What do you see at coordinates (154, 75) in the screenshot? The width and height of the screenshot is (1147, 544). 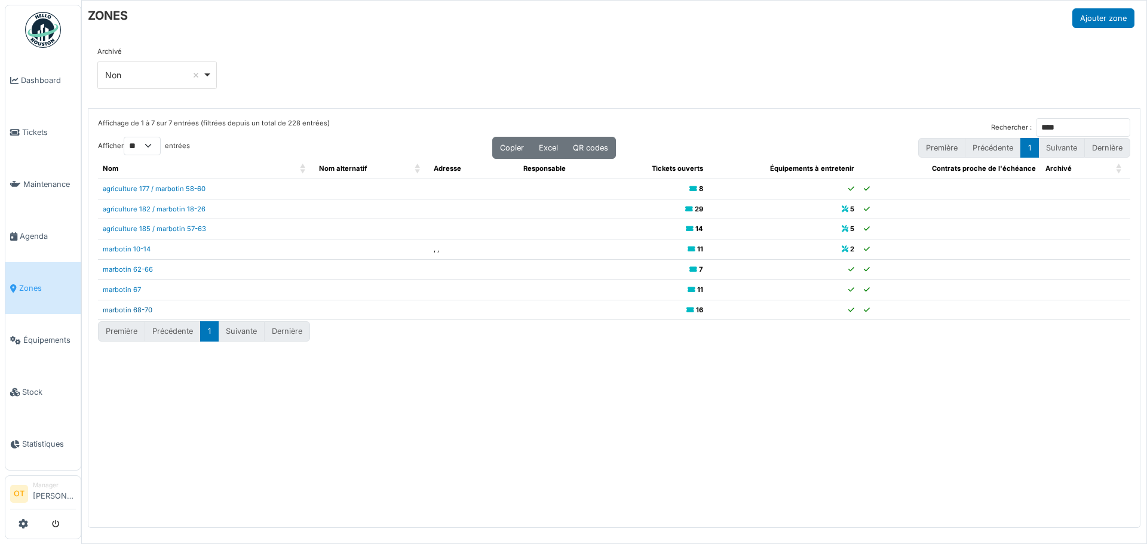 I see `div: Non` at bounding box center [154, 75].